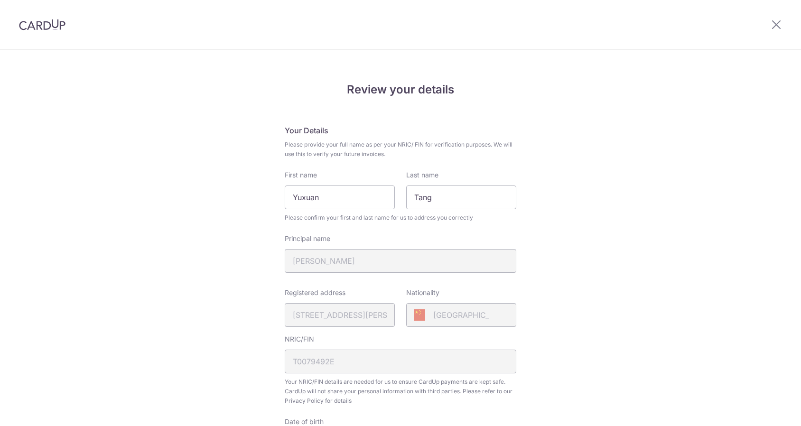 This screenshot has height=426, width=801. Describe the element at coordinates (308, 239) in the screenshot. I see `label: Principal name` at that location.